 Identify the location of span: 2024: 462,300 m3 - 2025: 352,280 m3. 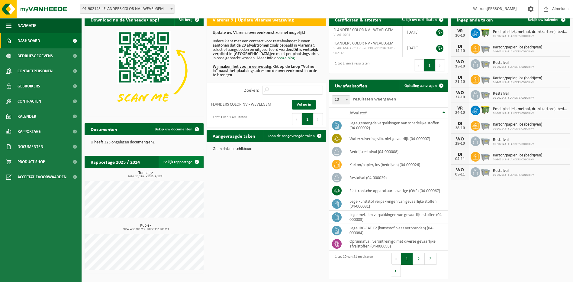
(146, 229).